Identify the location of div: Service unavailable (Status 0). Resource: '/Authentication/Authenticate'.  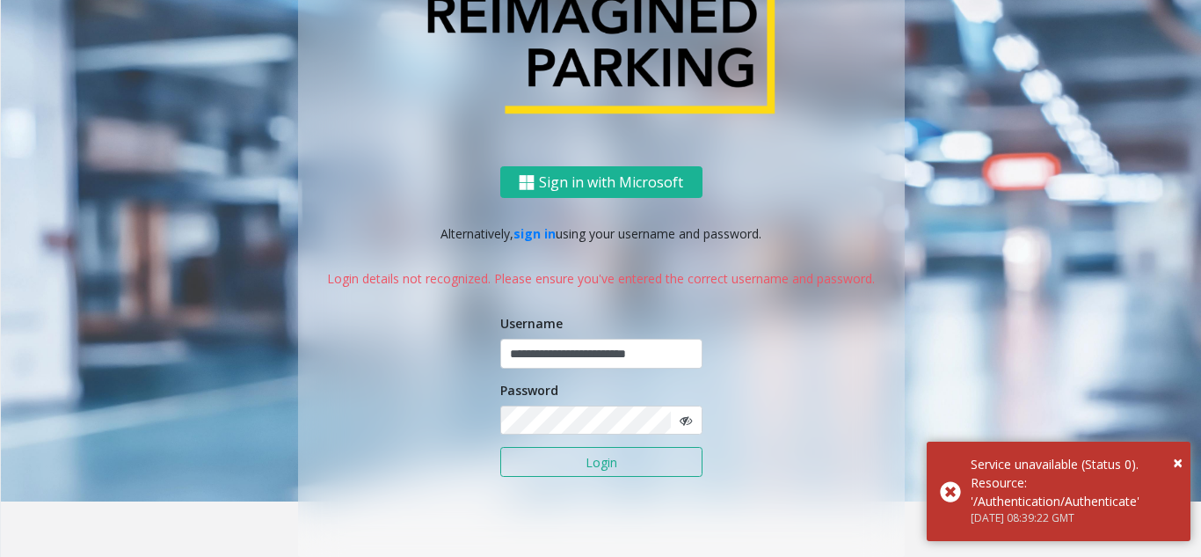
(1074, 482).